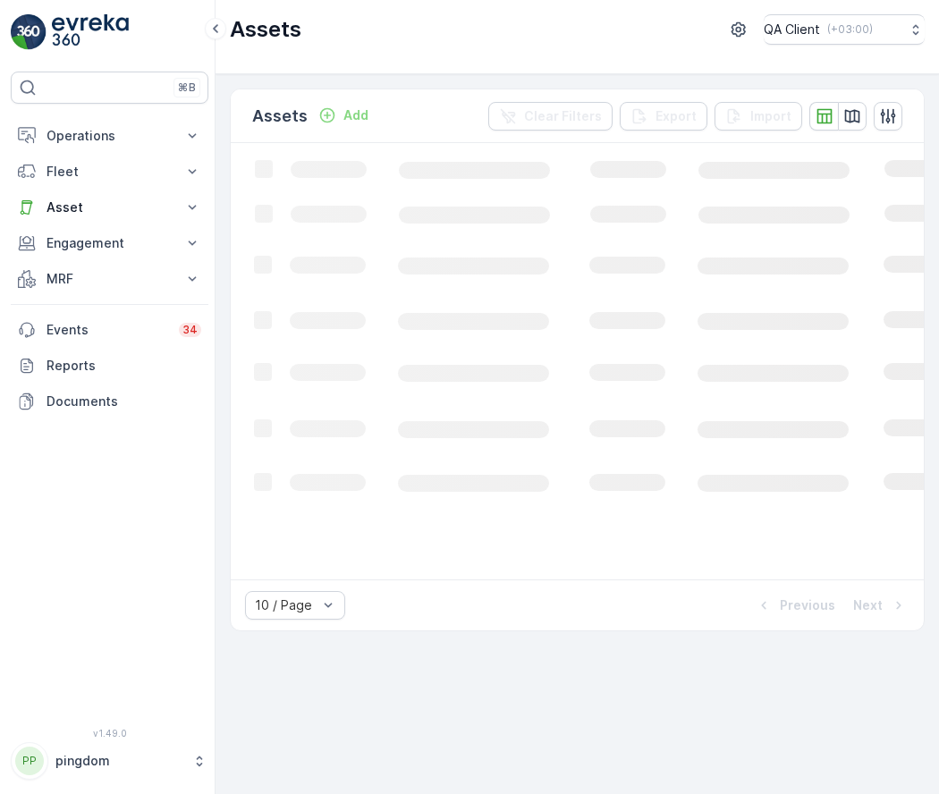  What do you see at coordinates (109, 279) in the screenshot?
I see `button: MRF` at bounding box center [109, 279].